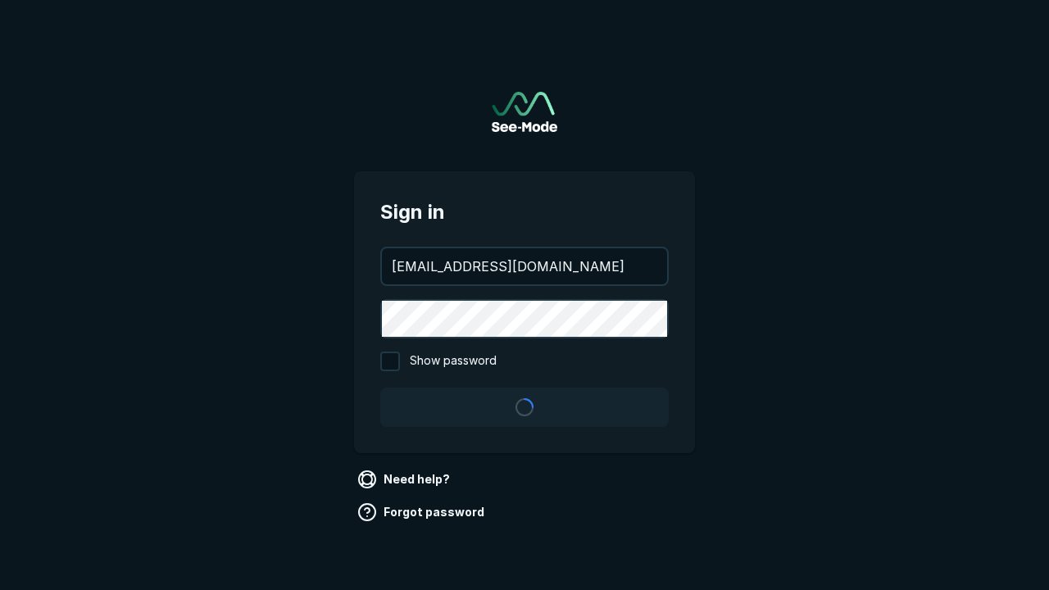  Describe the element at coordinates (422, 512) in the screenshot. I see `a: Forgot password` at that location.